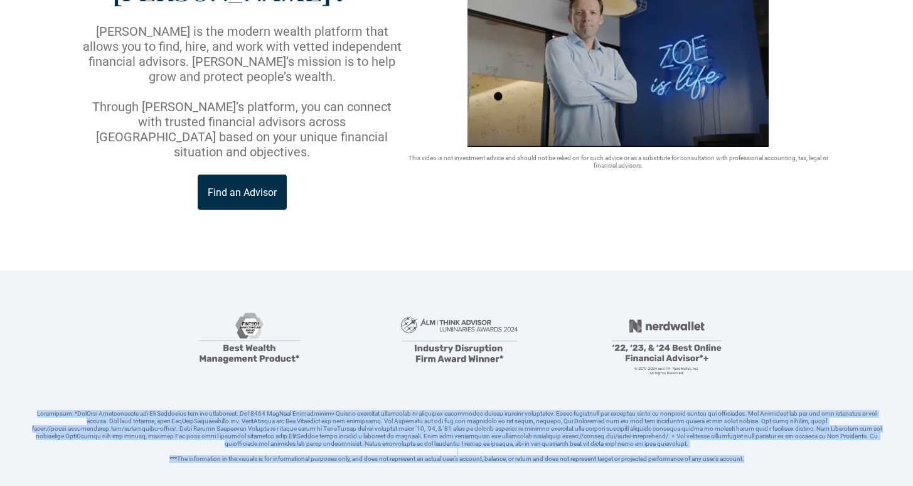  What do you see at coordinates (242, 192) in the screenshot?
I see `a: Find an Advisor` at bounding box center [242, 192].